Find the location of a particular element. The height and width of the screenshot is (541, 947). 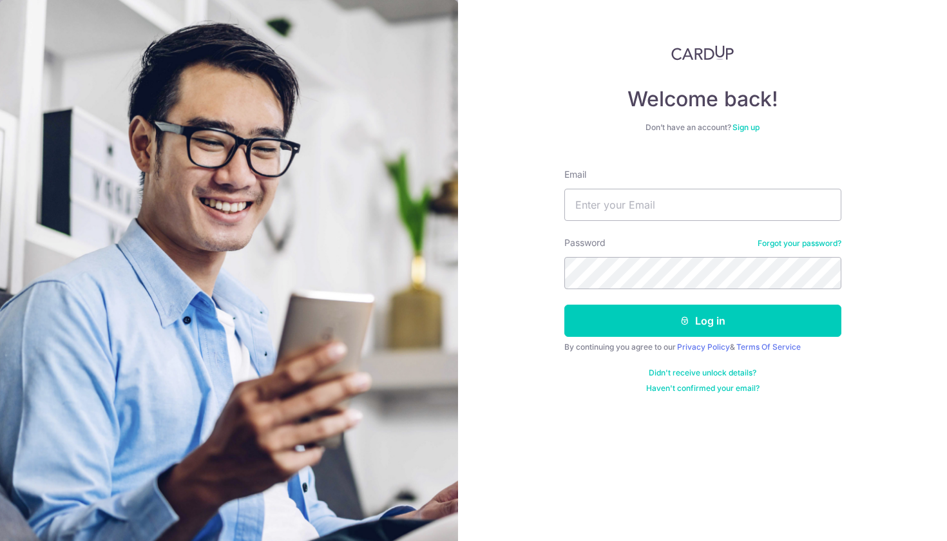

h4: Welcome back! is located at coordinates (703, 99).